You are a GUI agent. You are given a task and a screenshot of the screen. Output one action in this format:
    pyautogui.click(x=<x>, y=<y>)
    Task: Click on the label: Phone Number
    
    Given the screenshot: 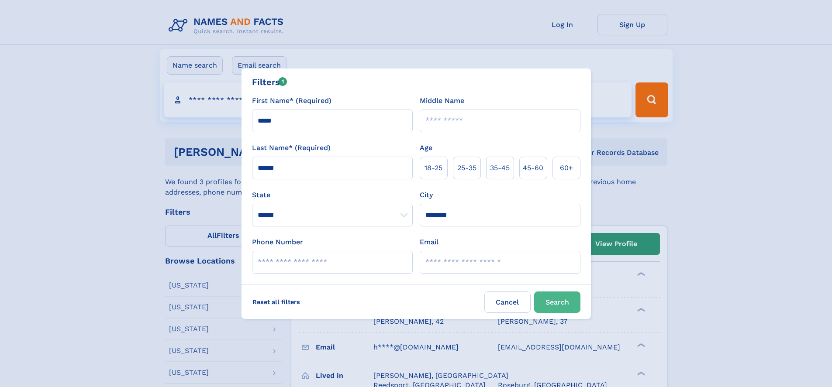 What is the action you would take?
    pyautogui.click(x=277, y=242)
    